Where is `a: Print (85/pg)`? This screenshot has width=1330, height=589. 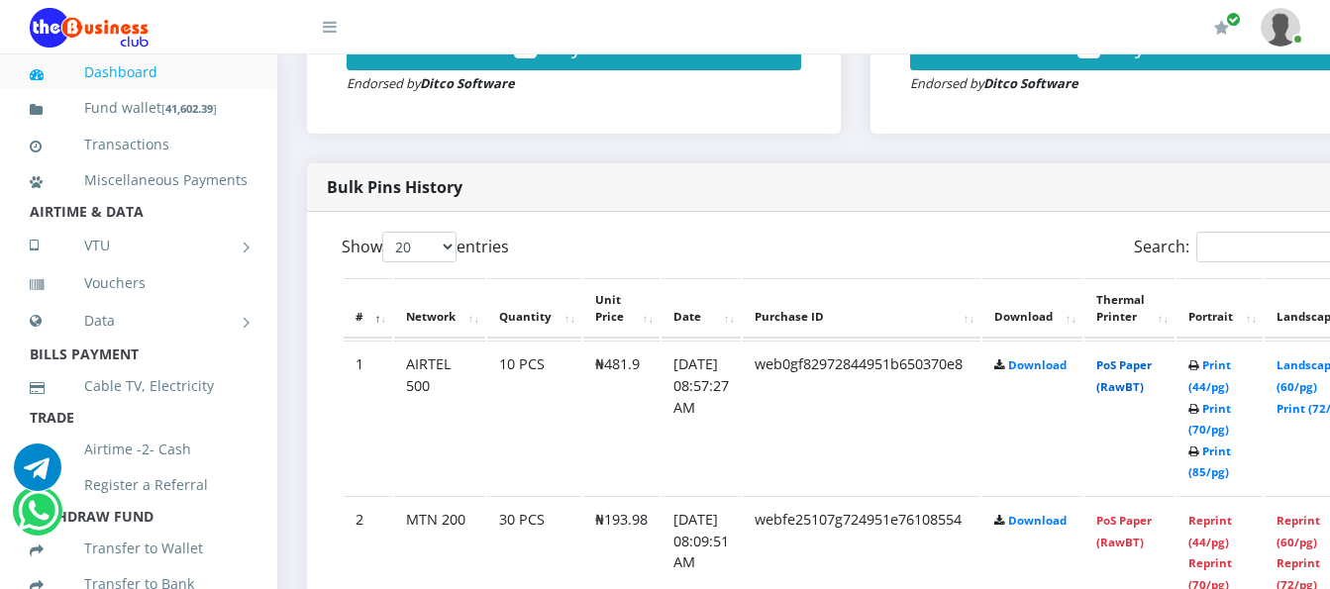
a: Print (85/pg) is located at coordinates (1209, 461).